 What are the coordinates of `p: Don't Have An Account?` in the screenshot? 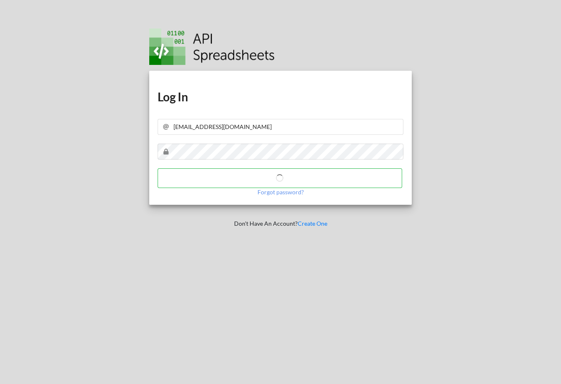 It's located at (281, 223).